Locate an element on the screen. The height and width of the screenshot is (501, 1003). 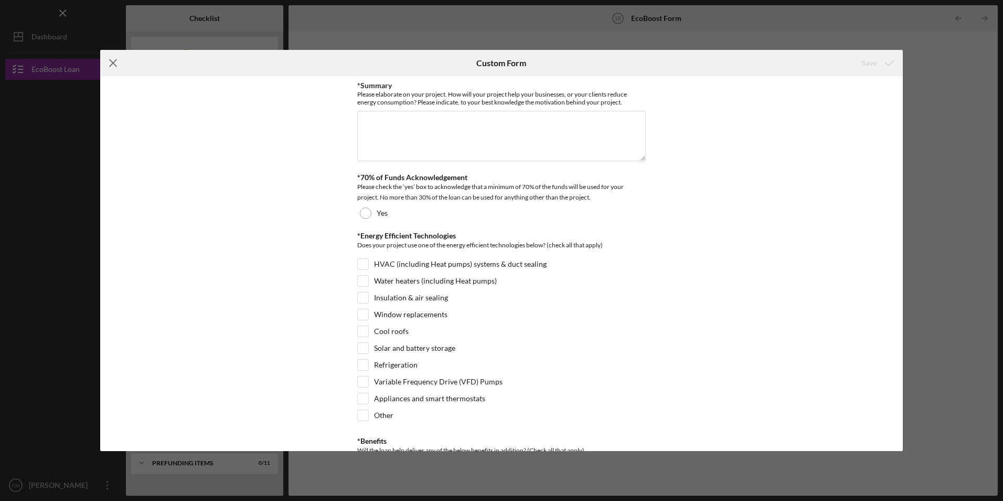
label: Variable Frequency Drive (VFD) Pumps is located at coordinates (438, 382).